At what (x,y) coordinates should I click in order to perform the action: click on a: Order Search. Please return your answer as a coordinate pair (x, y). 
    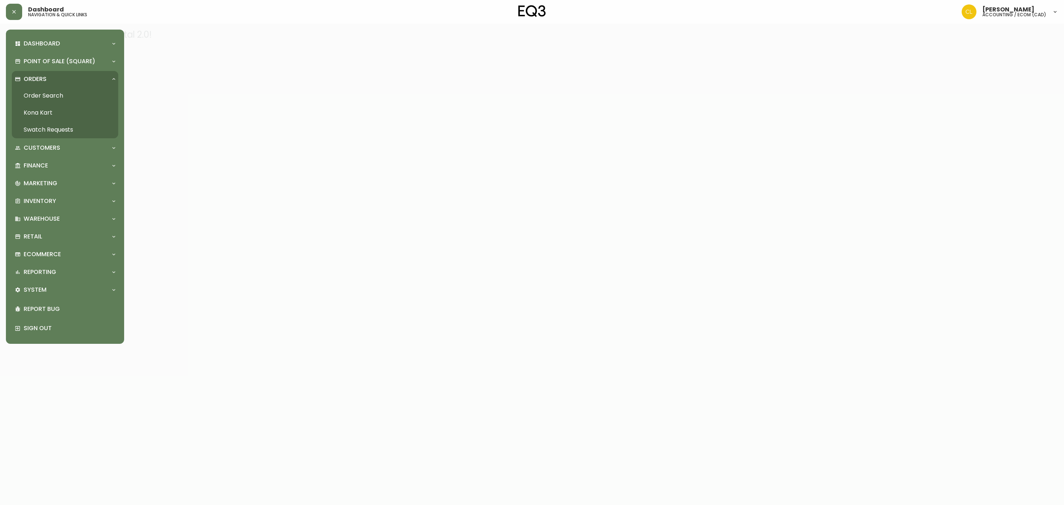
    Looking at the image, I should click on (65, 96).